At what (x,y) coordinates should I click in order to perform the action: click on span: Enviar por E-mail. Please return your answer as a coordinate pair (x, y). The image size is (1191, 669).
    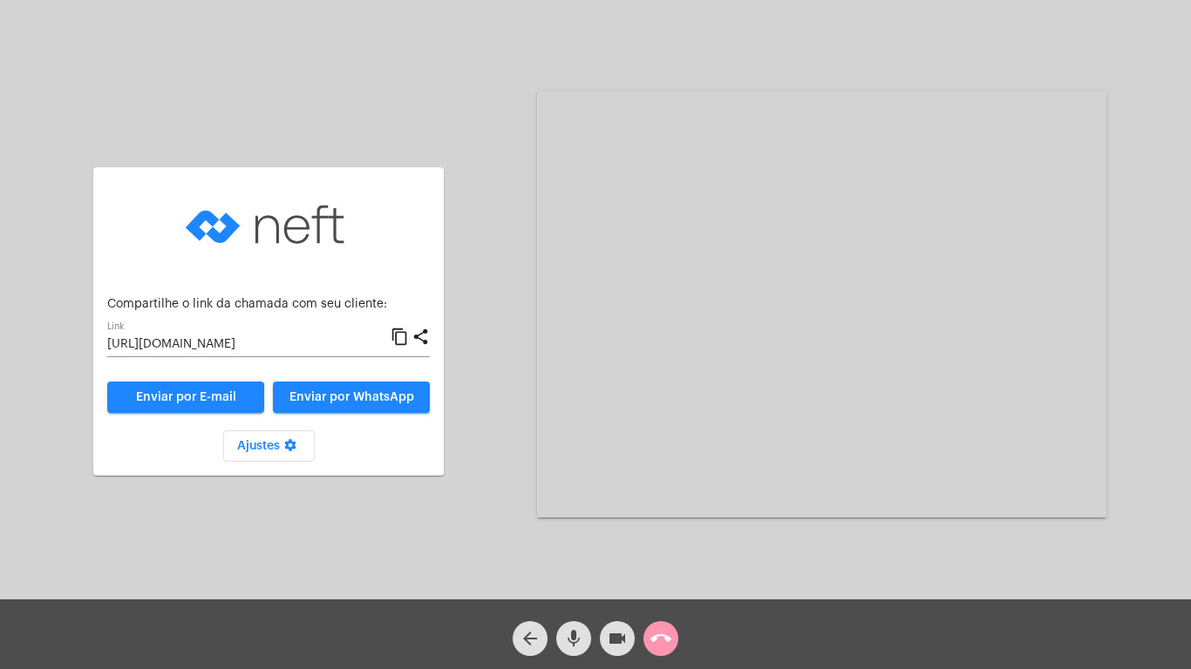
    Looking at the image, I should click on (186, 398).